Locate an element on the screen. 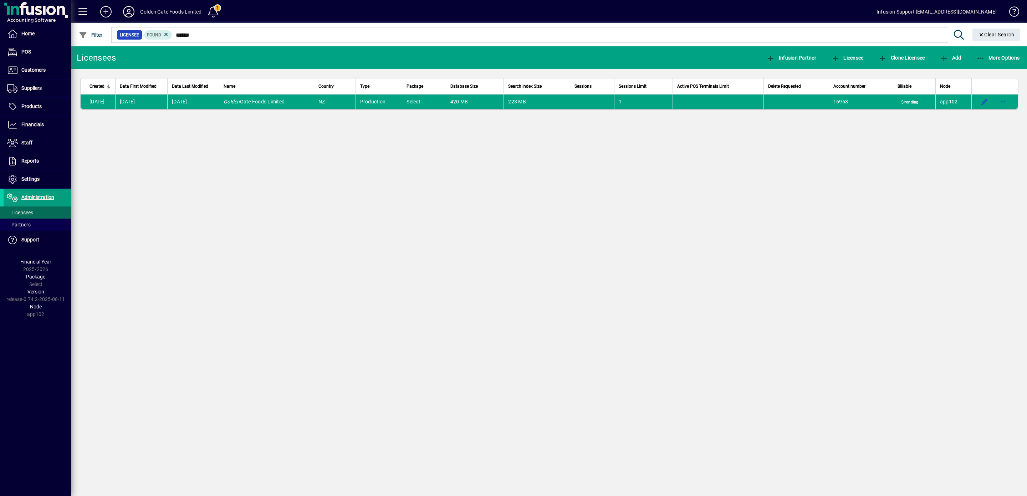 The height and width of the screenshot is (496, 1027). button: Edit is located at coordinates (984, 102).